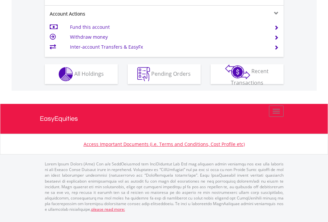 The image size is (328, 222). Describe the element at coordinates (237, 72) in the screenshot. I see `img: transactions-zar-wht.png` at that location.